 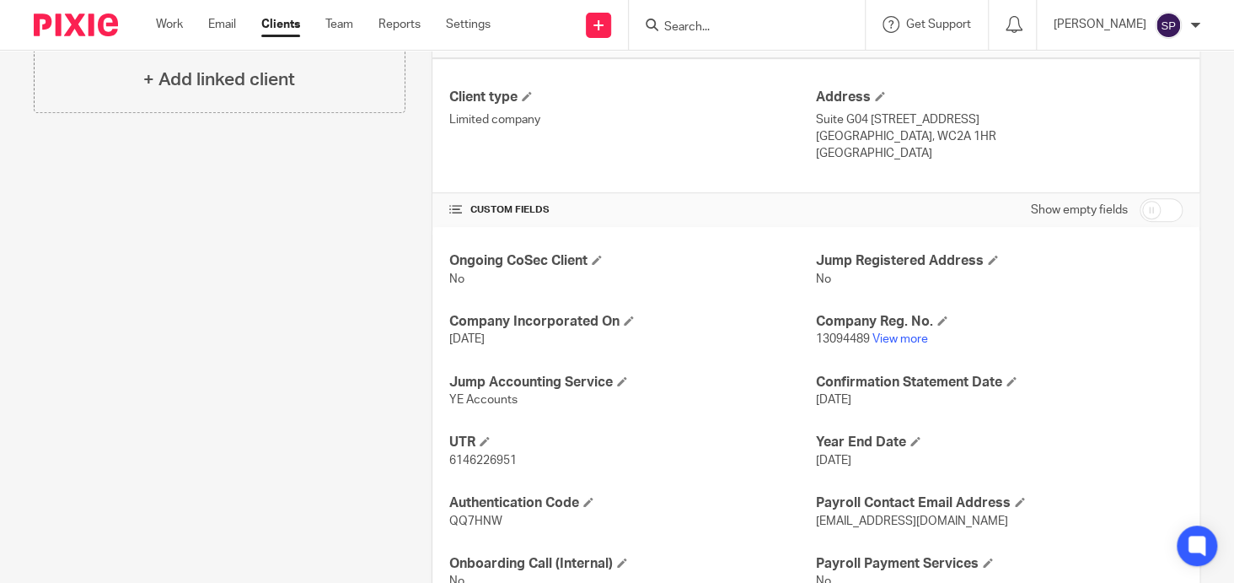 What do you see at coordinates (632, 442) in the screenshot?
I see `h4: UTR` at bounding box center [632, 442].